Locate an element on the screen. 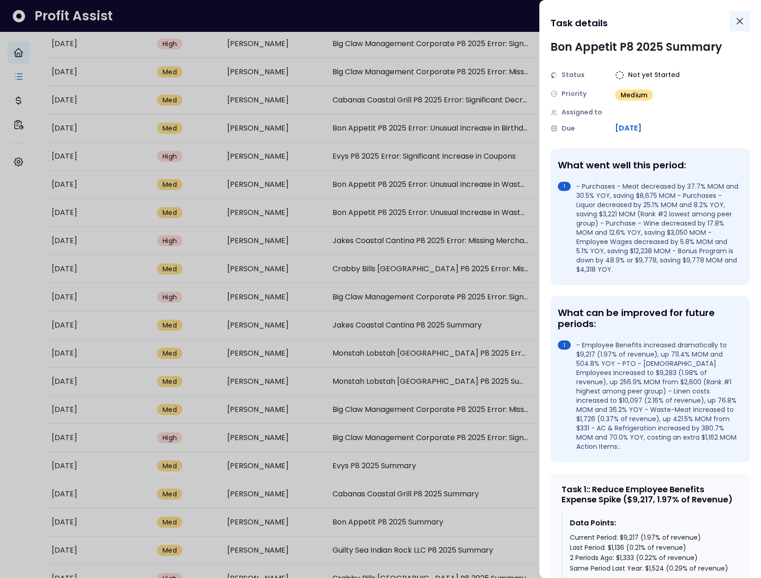 The height and width of the screenshot is (578, 761). span: Not yet Started is located at coordinates (654, 75).